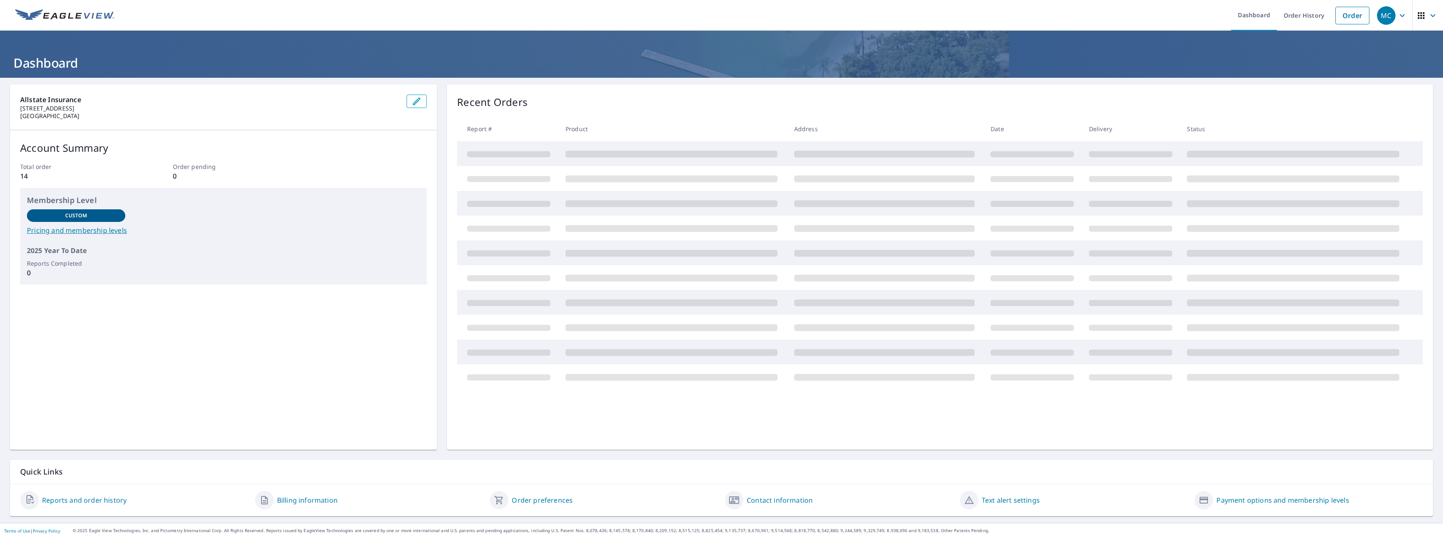  I want to click on a: Contact information, so click(779, 500).